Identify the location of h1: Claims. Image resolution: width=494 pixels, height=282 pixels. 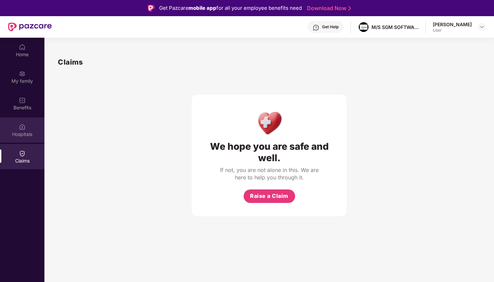
(70, 62).